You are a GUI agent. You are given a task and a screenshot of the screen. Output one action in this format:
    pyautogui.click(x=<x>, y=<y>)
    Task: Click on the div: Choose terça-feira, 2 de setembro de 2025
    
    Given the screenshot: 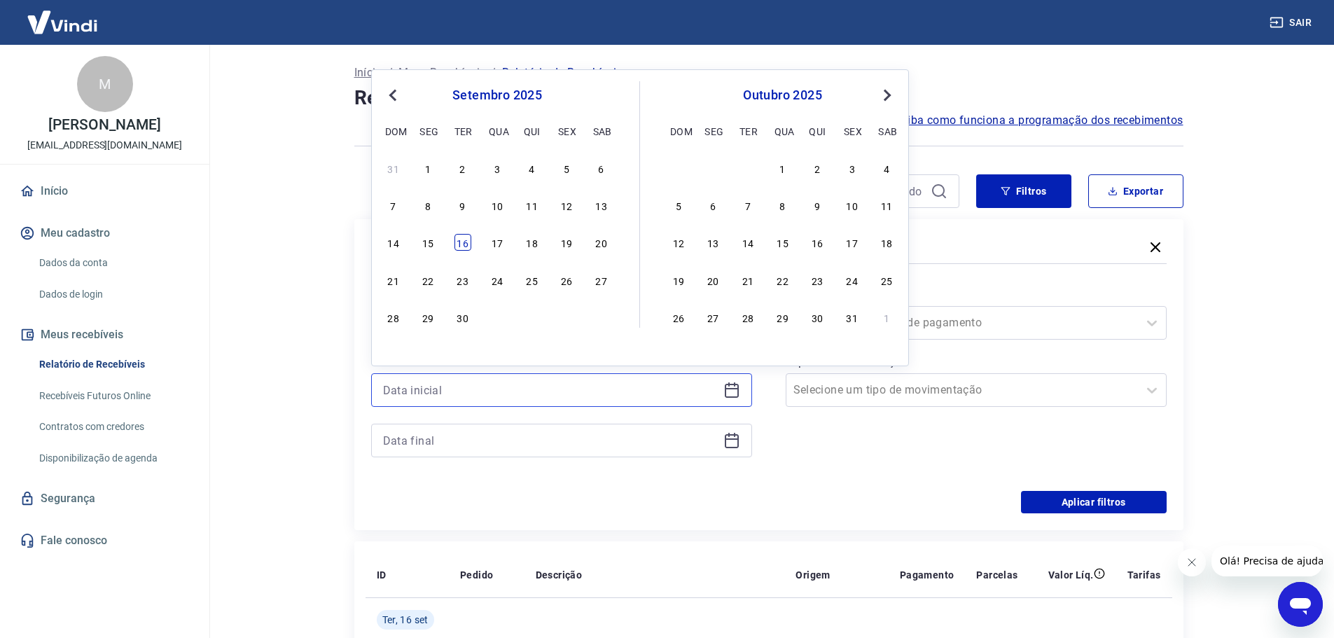 What is the action you would take?
    pyautogui.click(x=463, y=168)
    